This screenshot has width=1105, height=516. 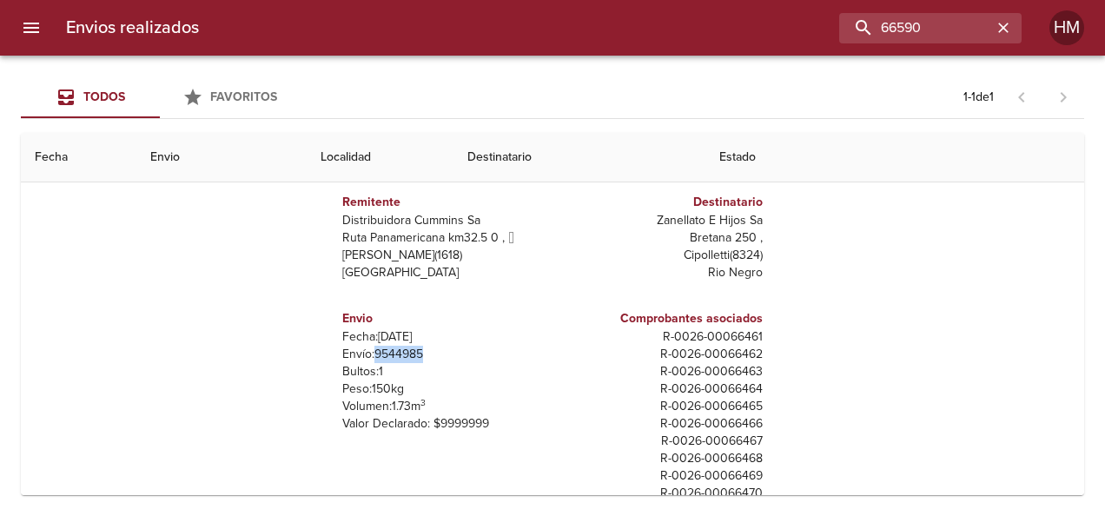 I want to click on th: Estado, so click(x=895, y=157).